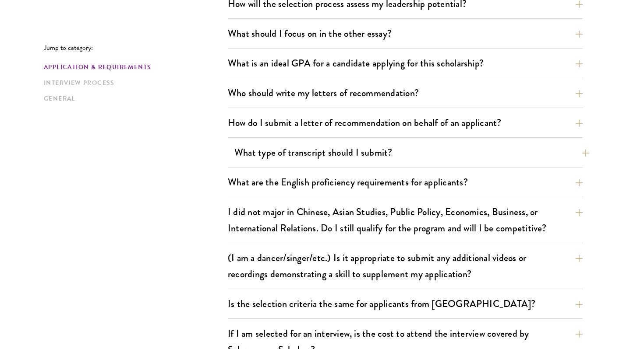 This screenshot has width=644, height=349. What do you see at coordinates (405, 123) in the screenshot?
I see `button: How do I submit a letter of recommendation on behalf of an applicant?` at bounding box center [405, 123].